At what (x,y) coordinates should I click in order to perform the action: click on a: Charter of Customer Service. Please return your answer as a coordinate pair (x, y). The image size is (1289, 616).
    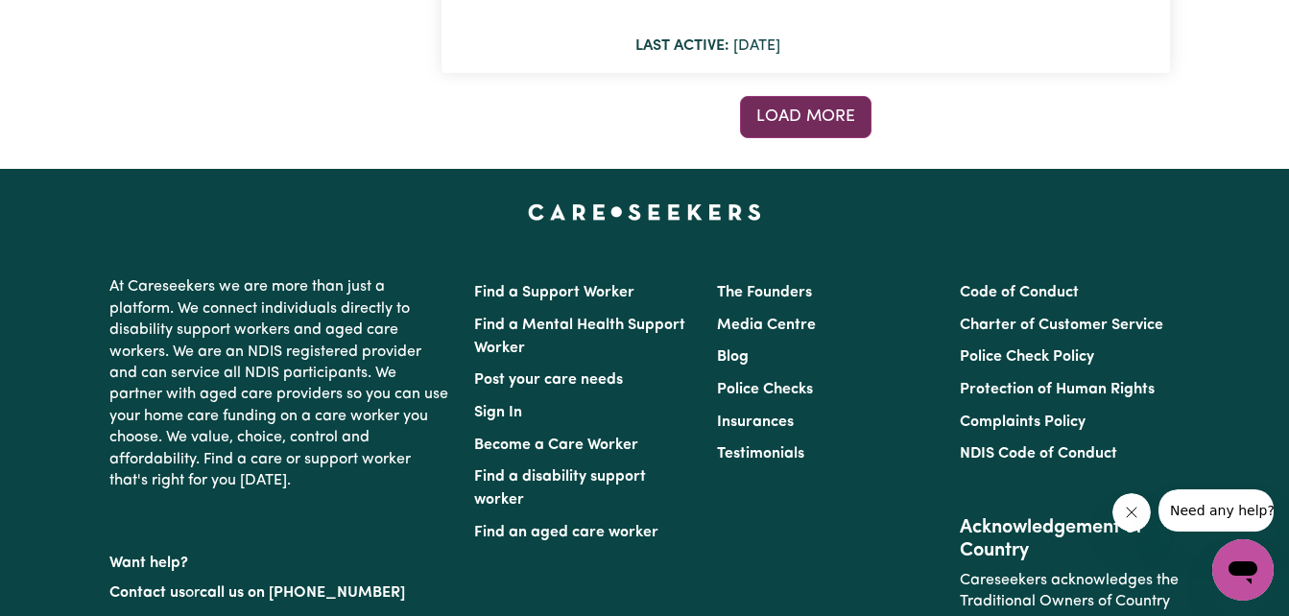
    Looking at the image, I should click on (1061, 325).